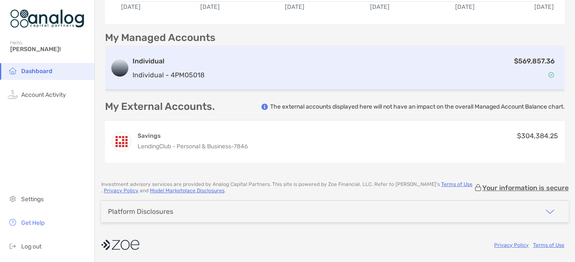 The image size is (575, 262). I want to click on div: Platform Disclosures, so click(141, 212).